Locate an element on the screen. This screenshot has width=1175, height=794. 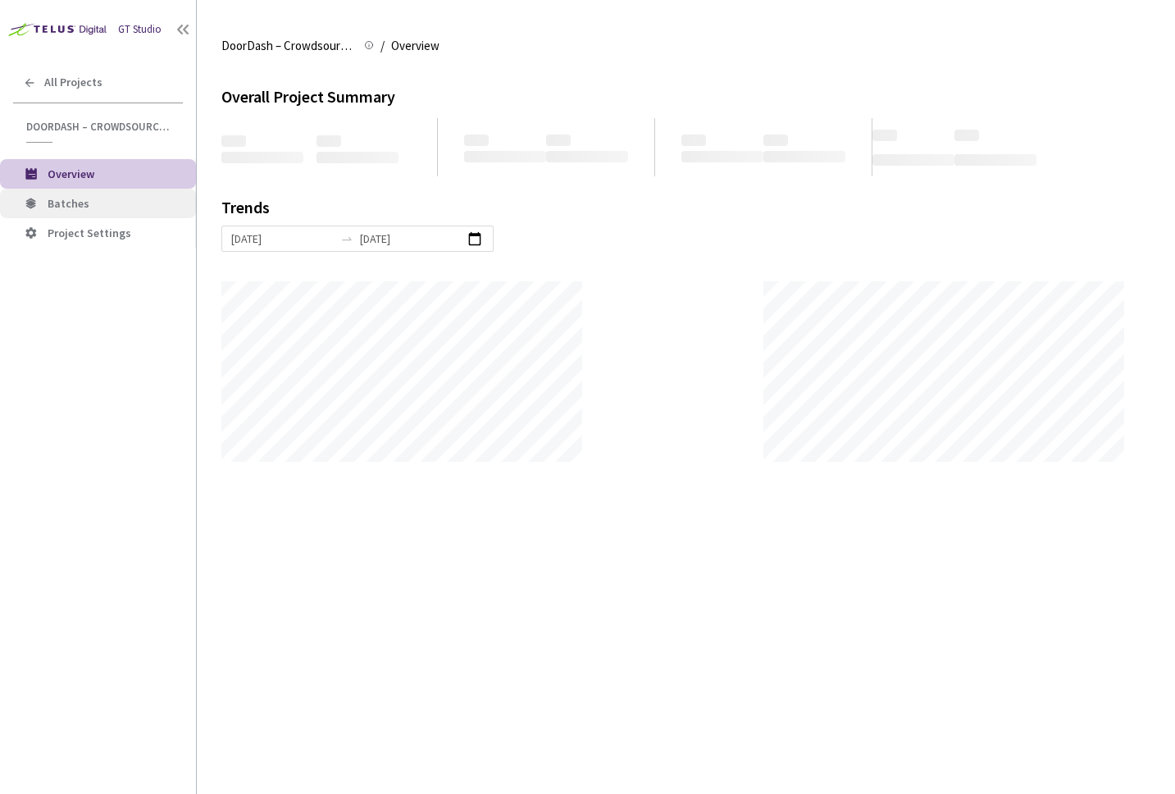
div: Trends is located at coordinates (674, 212).